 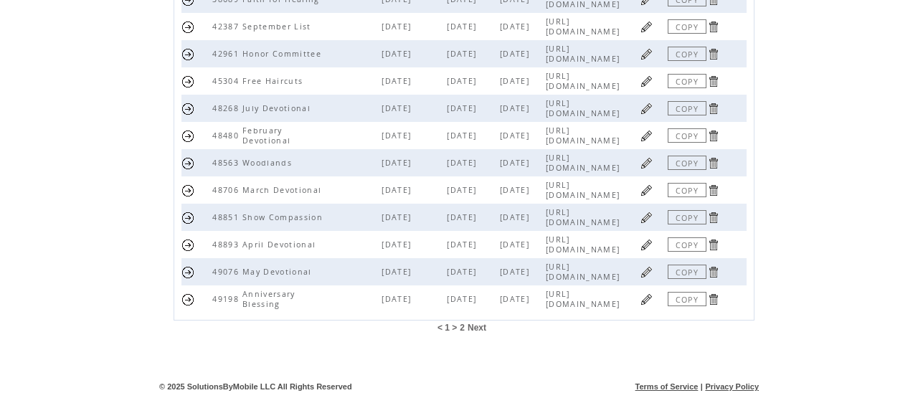 What do you see at coordinates (227, 27) in the screenshot?
I see `span: 42387` at bounding box center [227, 27].